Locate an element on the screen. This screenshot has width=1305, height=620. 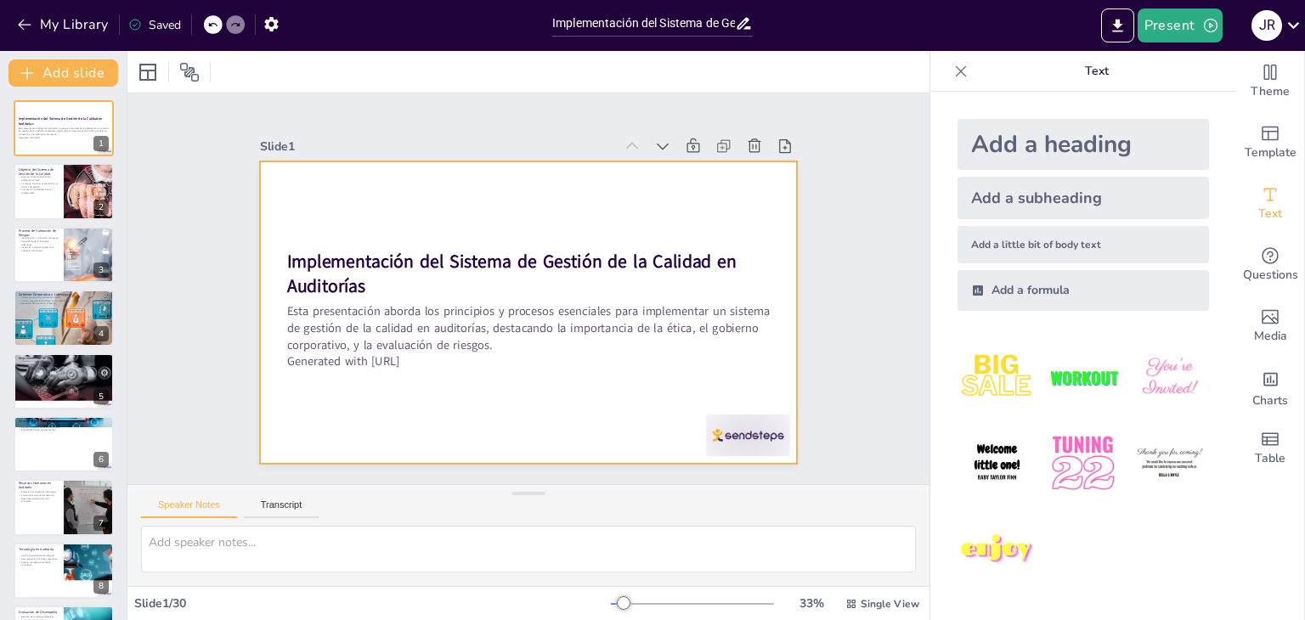
p: Importancia de la independencia. is located at coordinates (64, 361).